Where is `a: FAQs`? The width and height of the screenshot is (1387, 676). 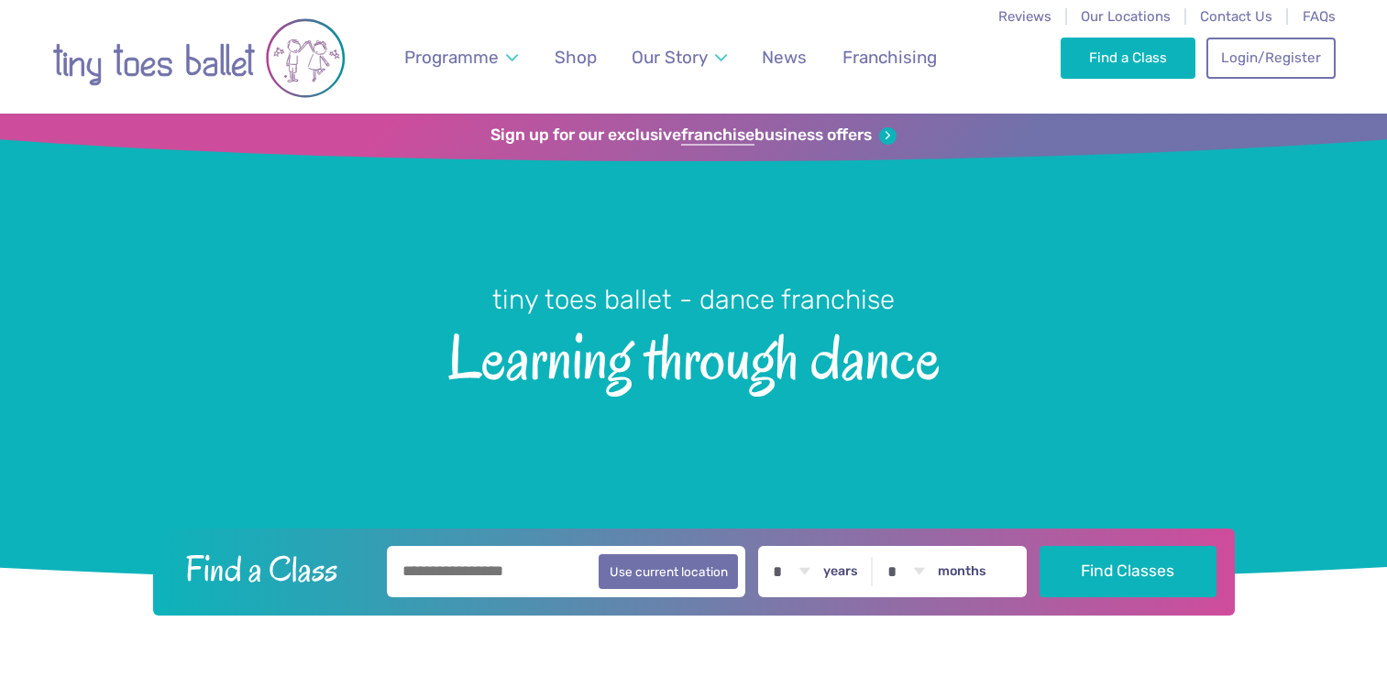 a: FAQs is located at coordinates (1319, 16).